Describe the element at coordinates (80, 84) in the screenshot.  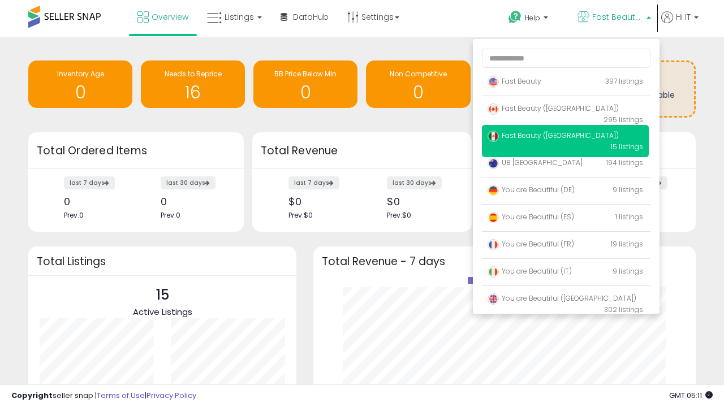
I see `a: Inventory Age 0` at that location.